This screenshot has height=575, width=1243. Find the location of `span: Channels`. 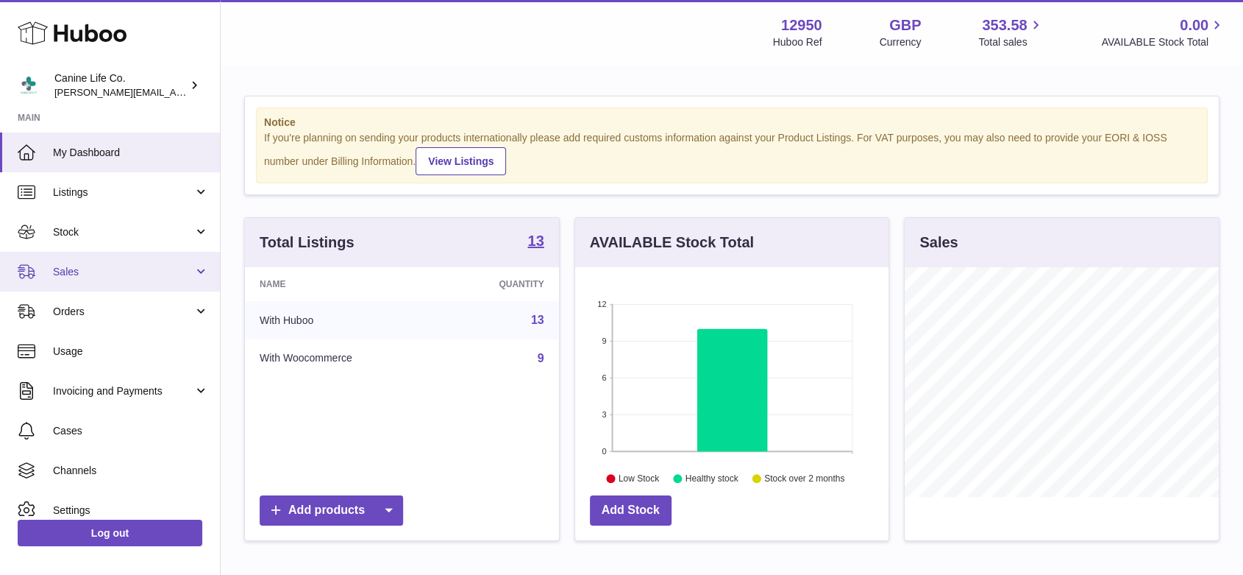

span: Channels is located at coordinates (131, 470).